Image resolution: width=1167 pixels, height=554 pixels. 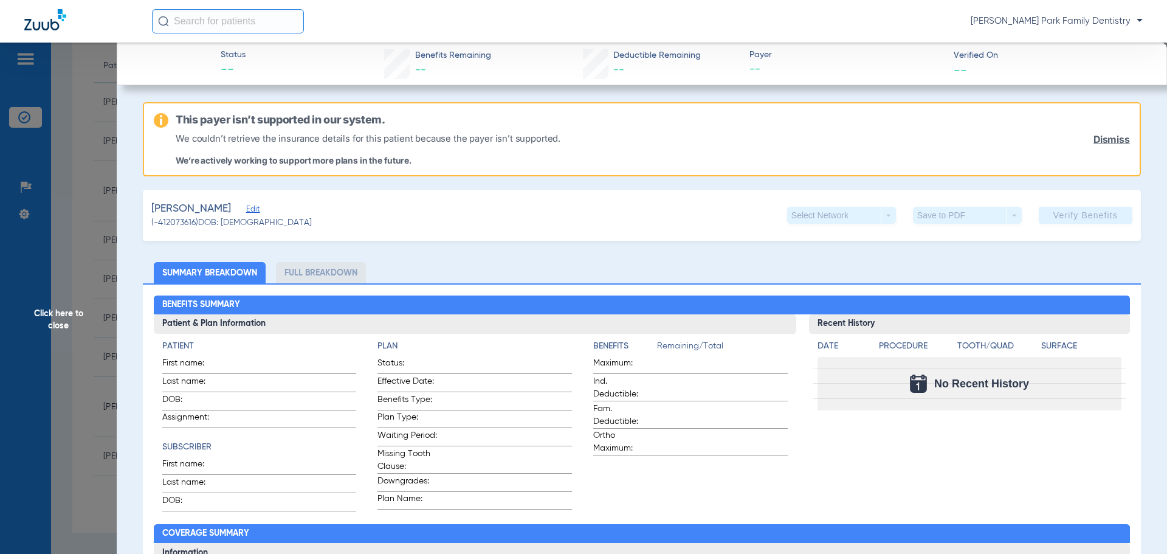 What do you see at coordinates (407, 460) in the screenshot?
I see `span: Missing Tooth Clause:` at bounding box center [407, 460].